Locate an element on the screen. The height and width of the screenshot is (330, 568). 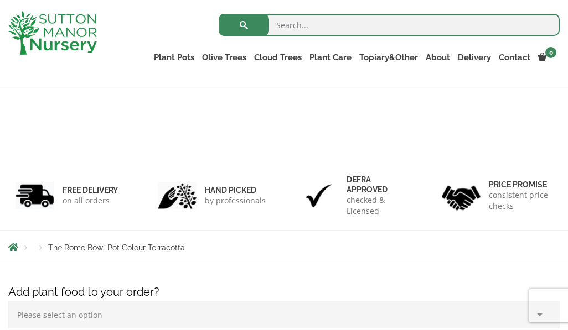
img: logo is located at coordinates (53, 33).